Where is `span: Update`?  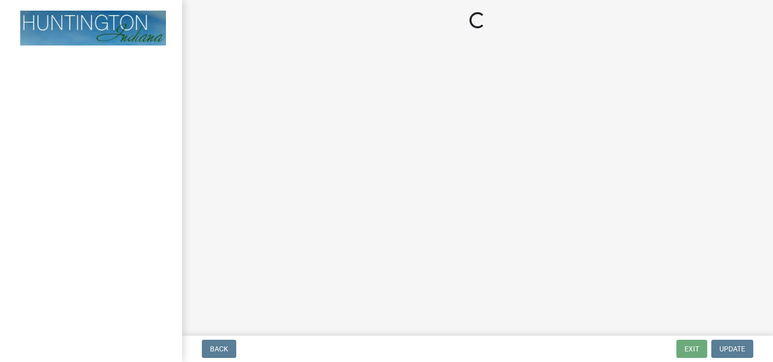 span: Update is located at coordinates (732, 349).